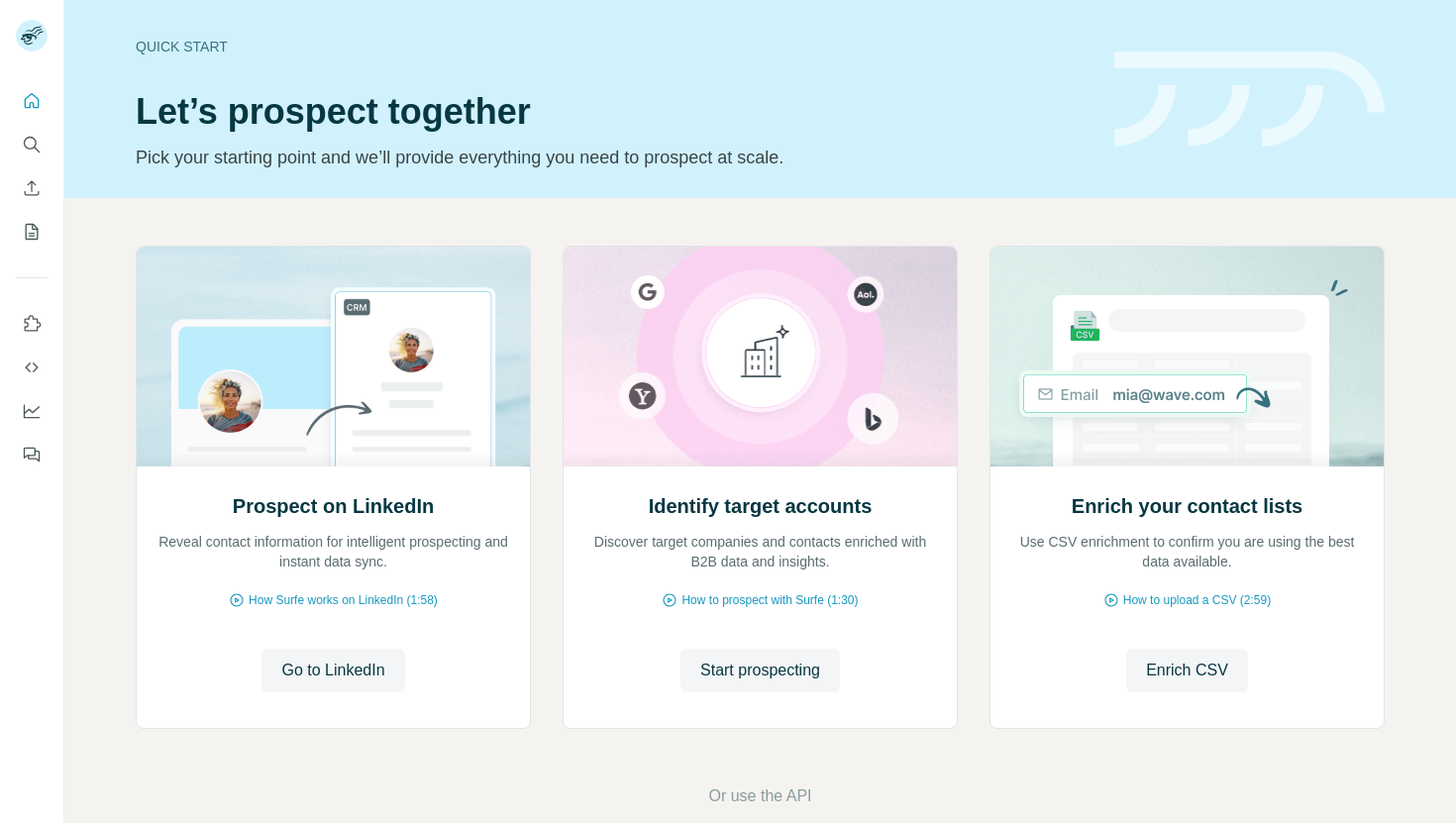  I want to click on h2: Enrich your contact lists, so click(1187, 506).